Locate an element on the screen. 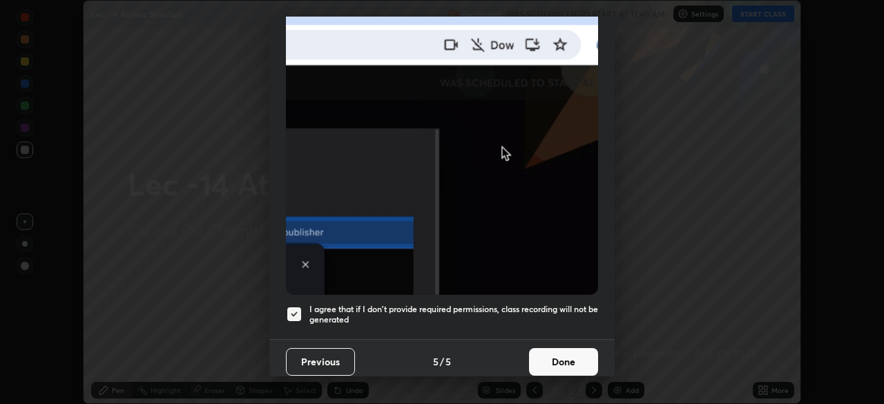 This screenshot has width=884, height=404. button: Done is located at coordinates (563, 362).